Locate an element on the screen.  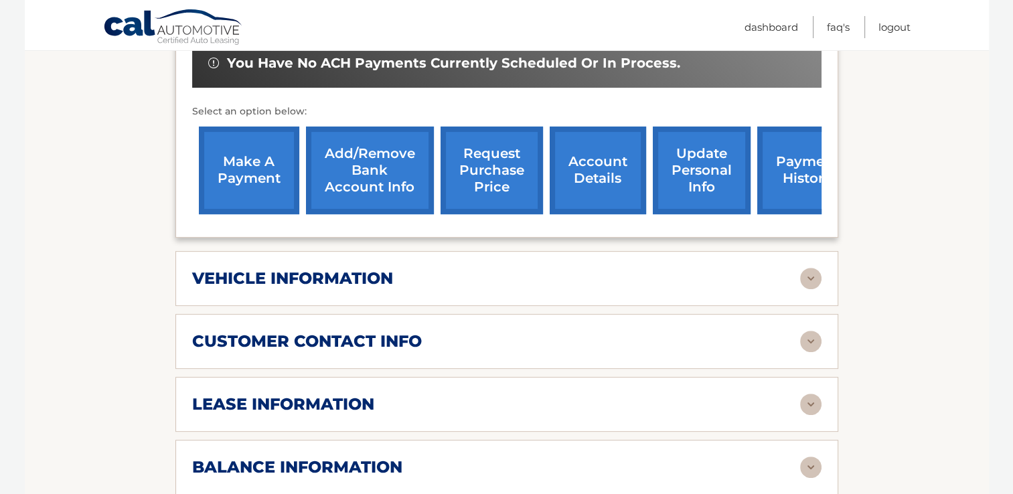
a: make a payment is located at coordinates (249, 170).